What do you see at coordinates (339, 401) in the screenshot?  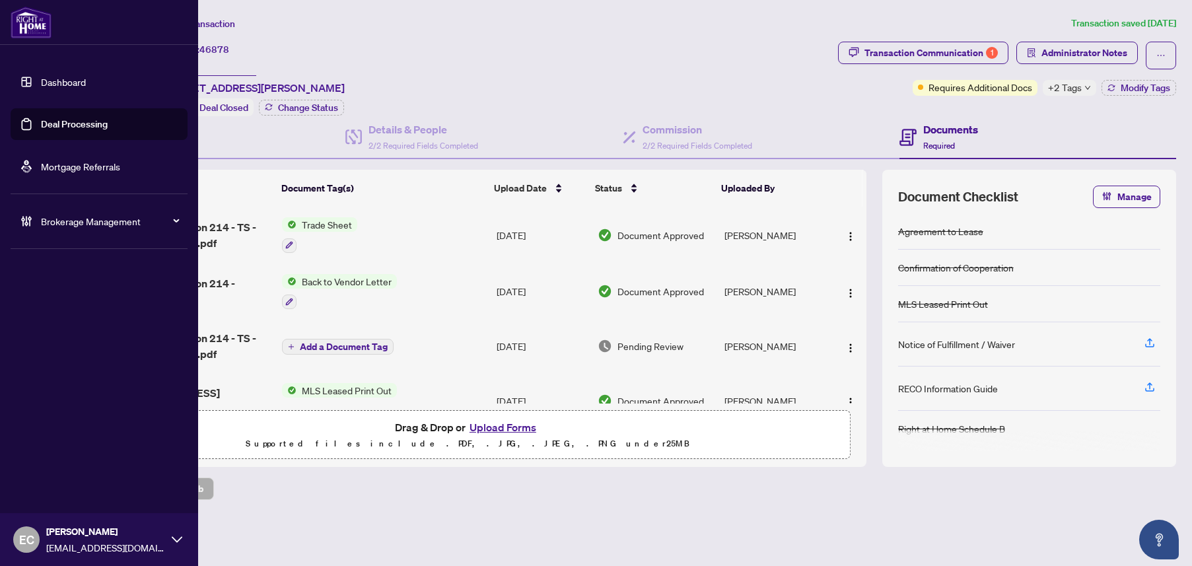 I see `button: Status IconMLS Leased Print Out` at bounding box center [339, 401].